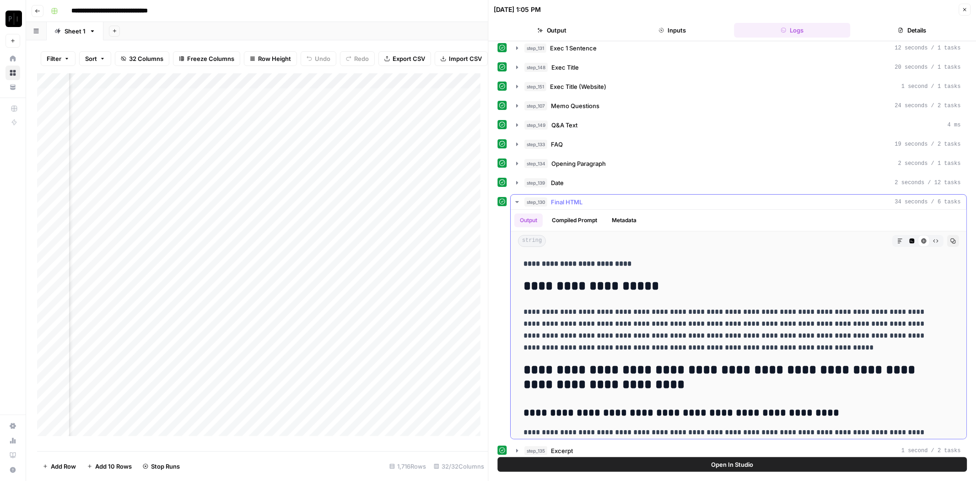 The width and height of the screenshot is (976, 481). What do you see at coordinates (536, 202) in the screenshot?
I see `span: step_130` at bounding box center [536, 202].